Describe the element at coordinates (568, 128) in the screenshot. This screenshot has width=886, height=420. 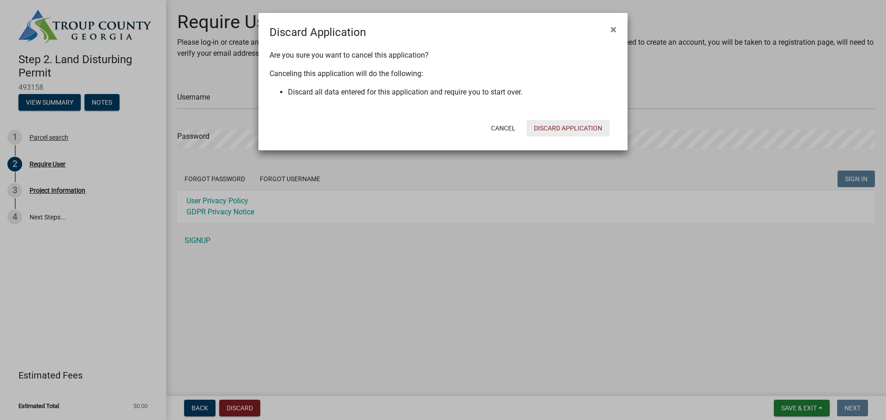
I see `button: Discard Application` at that location.